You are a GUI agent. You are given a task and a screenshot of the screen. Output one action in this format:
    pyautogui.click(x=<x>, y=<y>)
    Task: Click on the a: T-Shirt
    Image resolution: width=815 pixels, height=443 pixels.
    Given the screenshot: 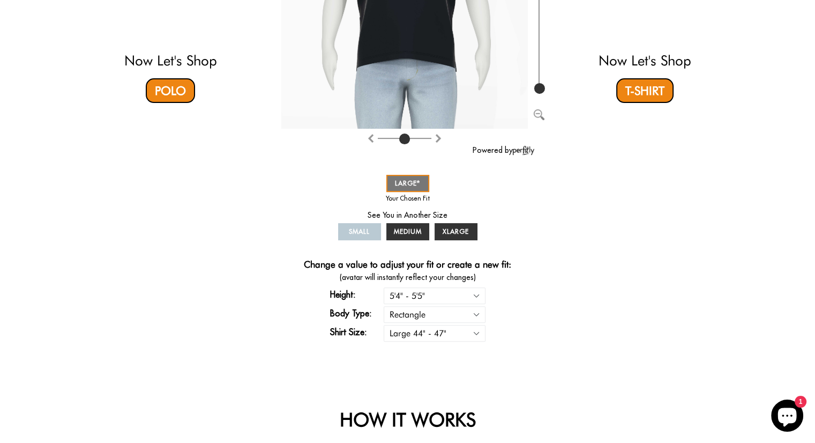 What is the action you would take?
    pyautogui.click(x=645, y=91)
    